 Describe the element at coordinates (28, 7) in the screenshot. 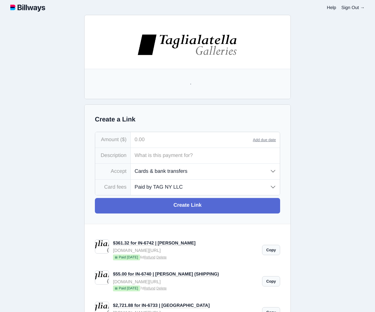

I see `img: logotype.svg` at that location.